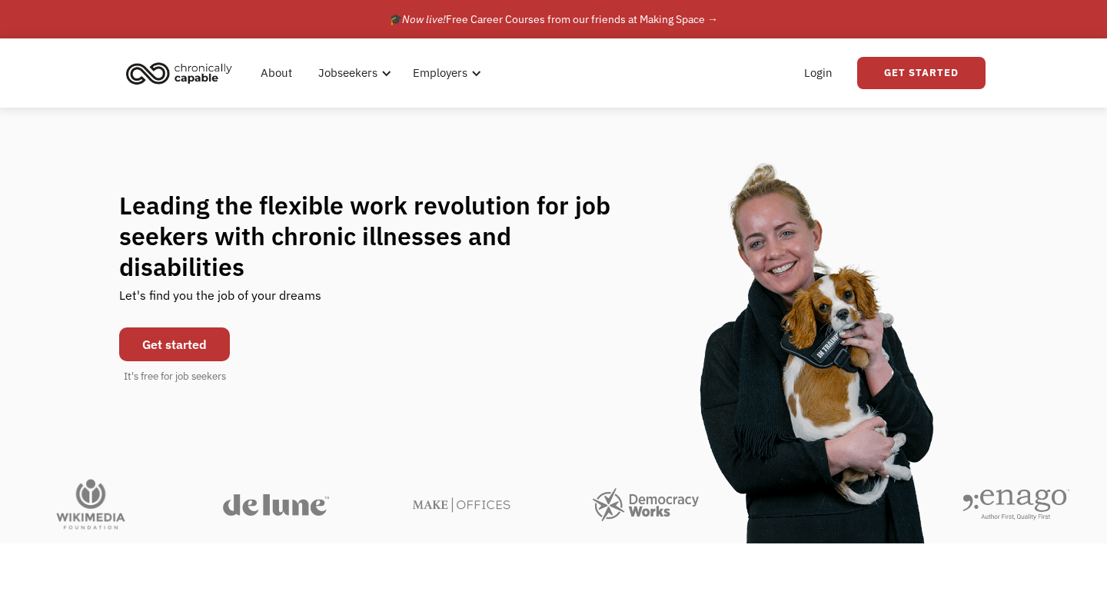 This screenshot has width=1107, height=598. I want to click on a: Get started, so click(175, 345).